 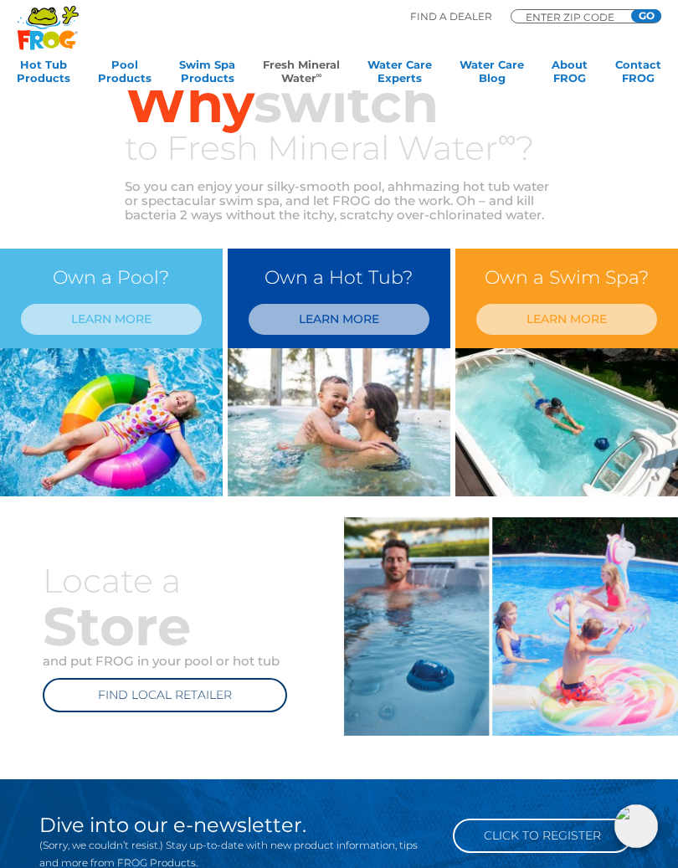 What do you see at coordinates (542, 835) in the screenshot?
I see `a: Click to Register` at bounding box center [542, 835].